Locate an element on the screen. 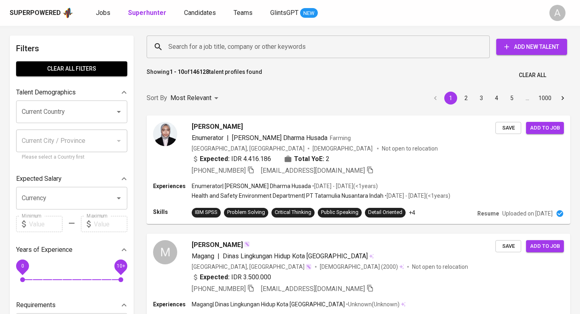 The image size is (580, 314). span: 2 is located at coordinates (328, 159).